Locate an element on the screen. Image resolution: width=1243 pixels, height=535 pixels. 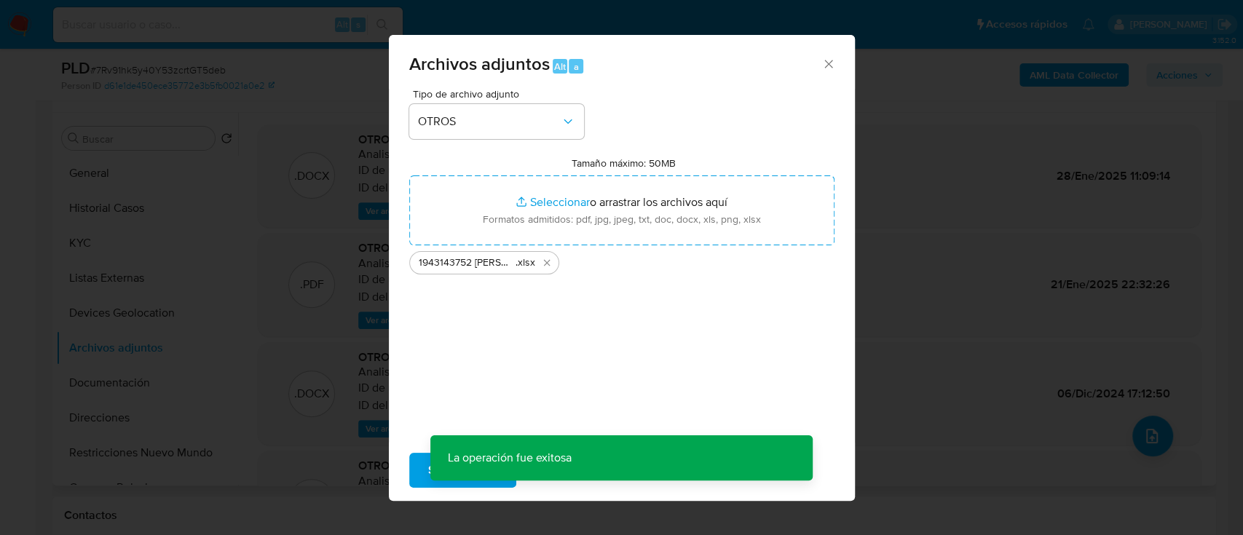
span: .xlsx is located at coordinates (525, 263).